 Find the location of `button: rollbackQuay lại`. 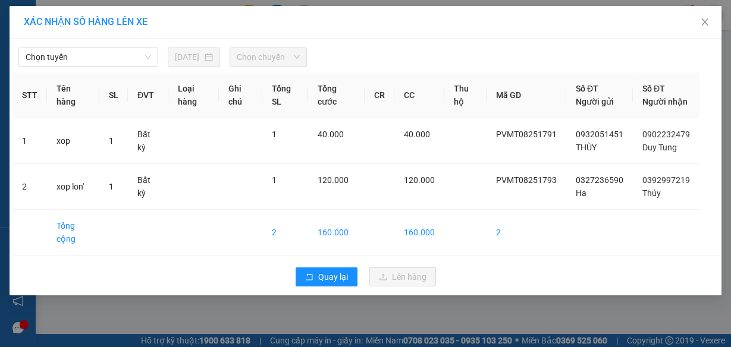

button: rollbackQuay lại is located at coordinates (326, 277).